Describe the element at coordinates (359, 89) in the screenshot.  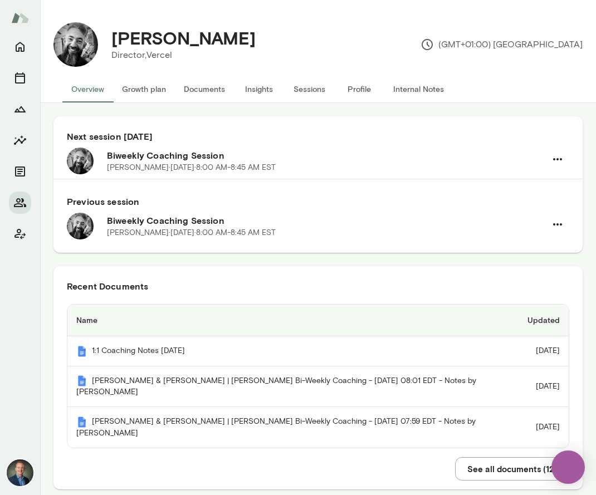
I see `button: Profile` at that location.